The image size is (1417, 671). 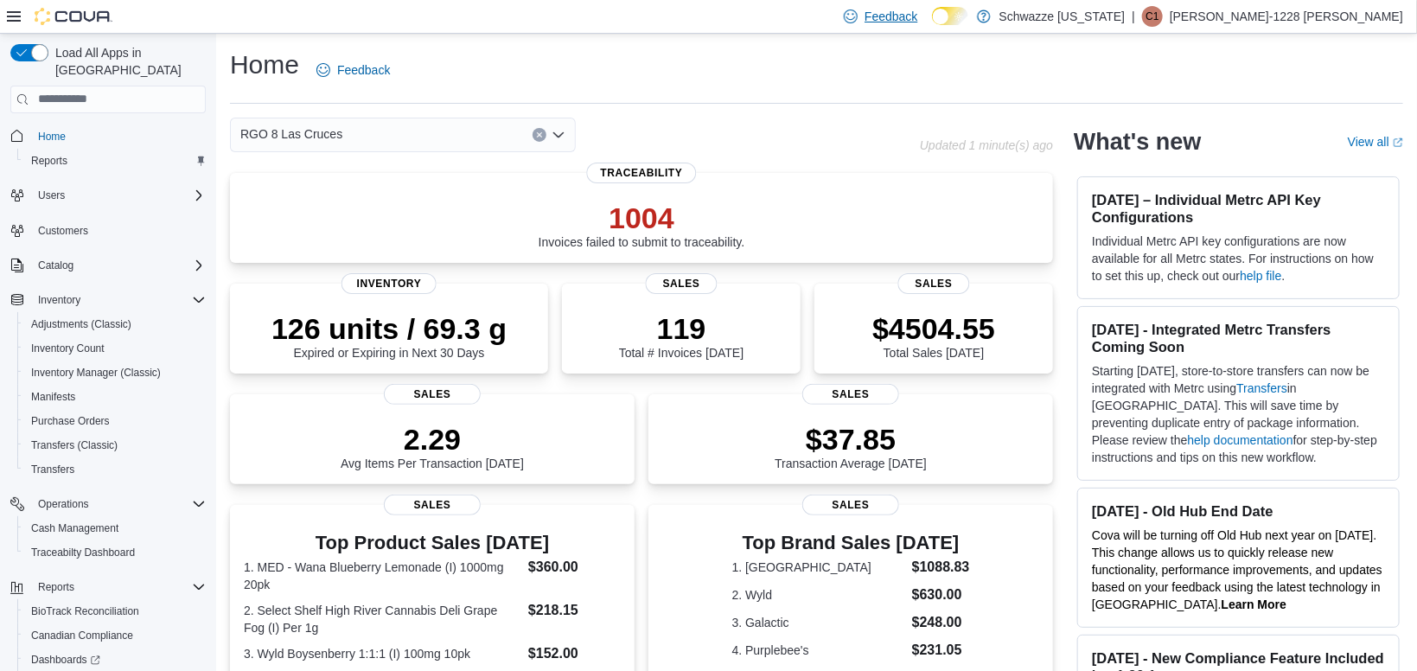 I want to click on a: Canadian Compliance, so click(x=82, y=636).